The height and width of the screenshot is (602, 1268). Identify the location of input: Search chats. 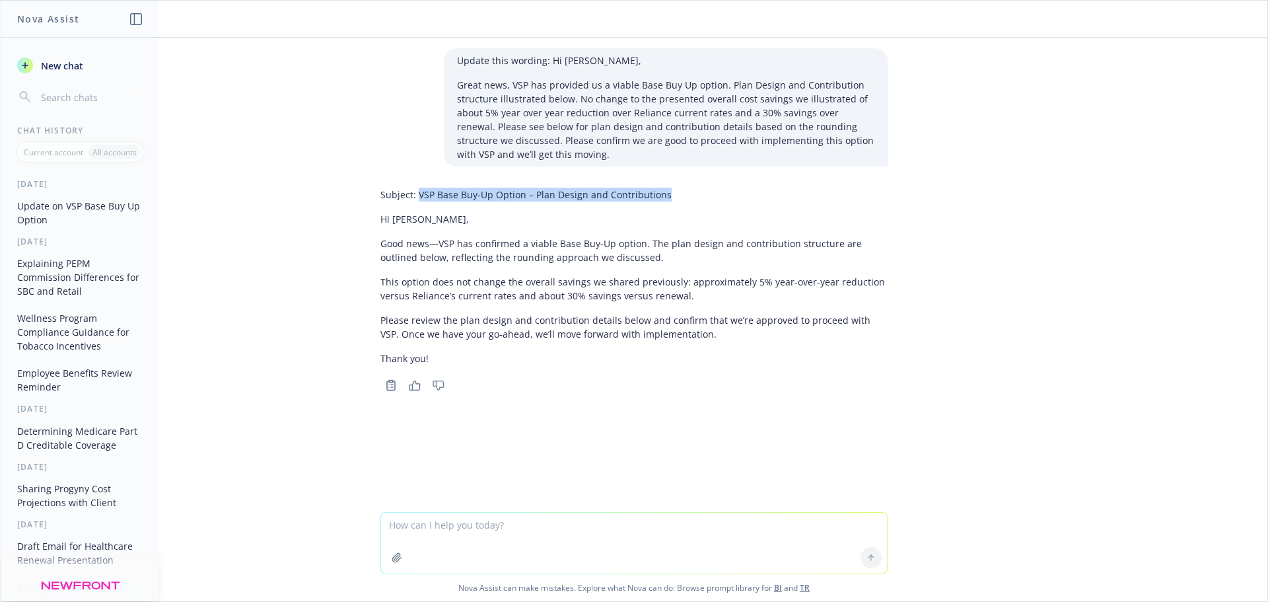
(91, 97).